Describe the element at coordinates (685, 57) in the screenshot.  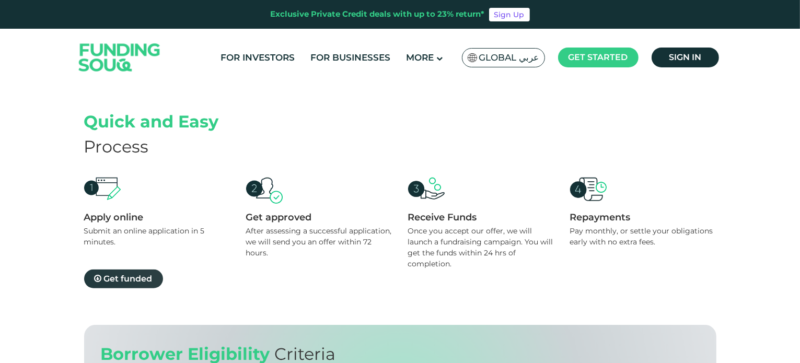
I see `a: Sign in` at that location.